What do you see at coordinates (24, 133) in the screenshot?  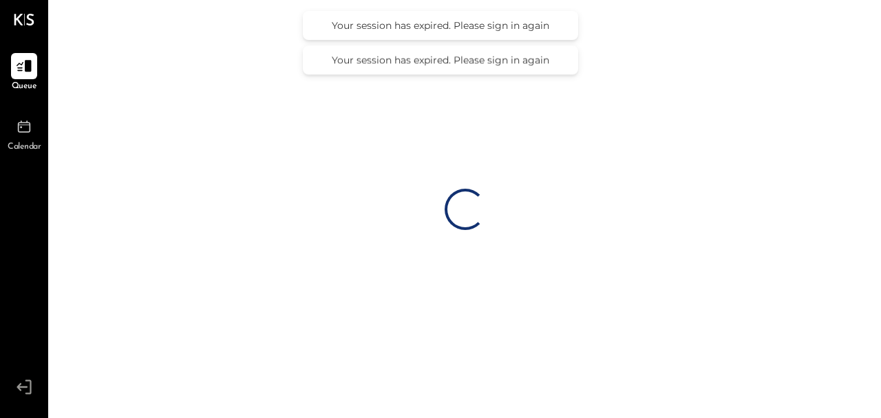 I see `a: Calendar` at bounding box center [24, 133].